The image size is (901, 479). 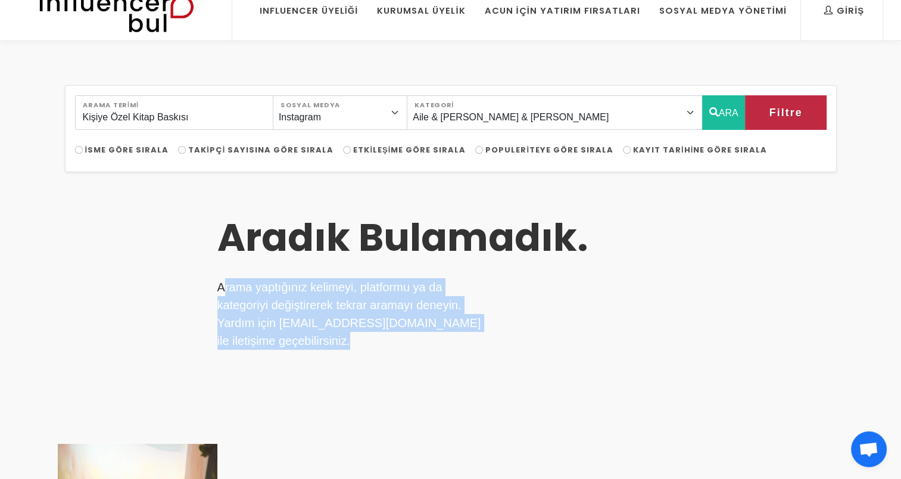 I want to click on input: Populeriteye Göre Sırala, so click(x=479, y=150).